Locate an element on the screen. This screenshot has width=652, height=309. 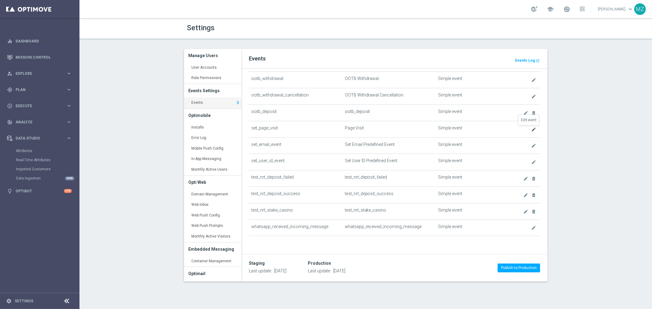
div: Data Ingestion is located at coordinates (47, 178).